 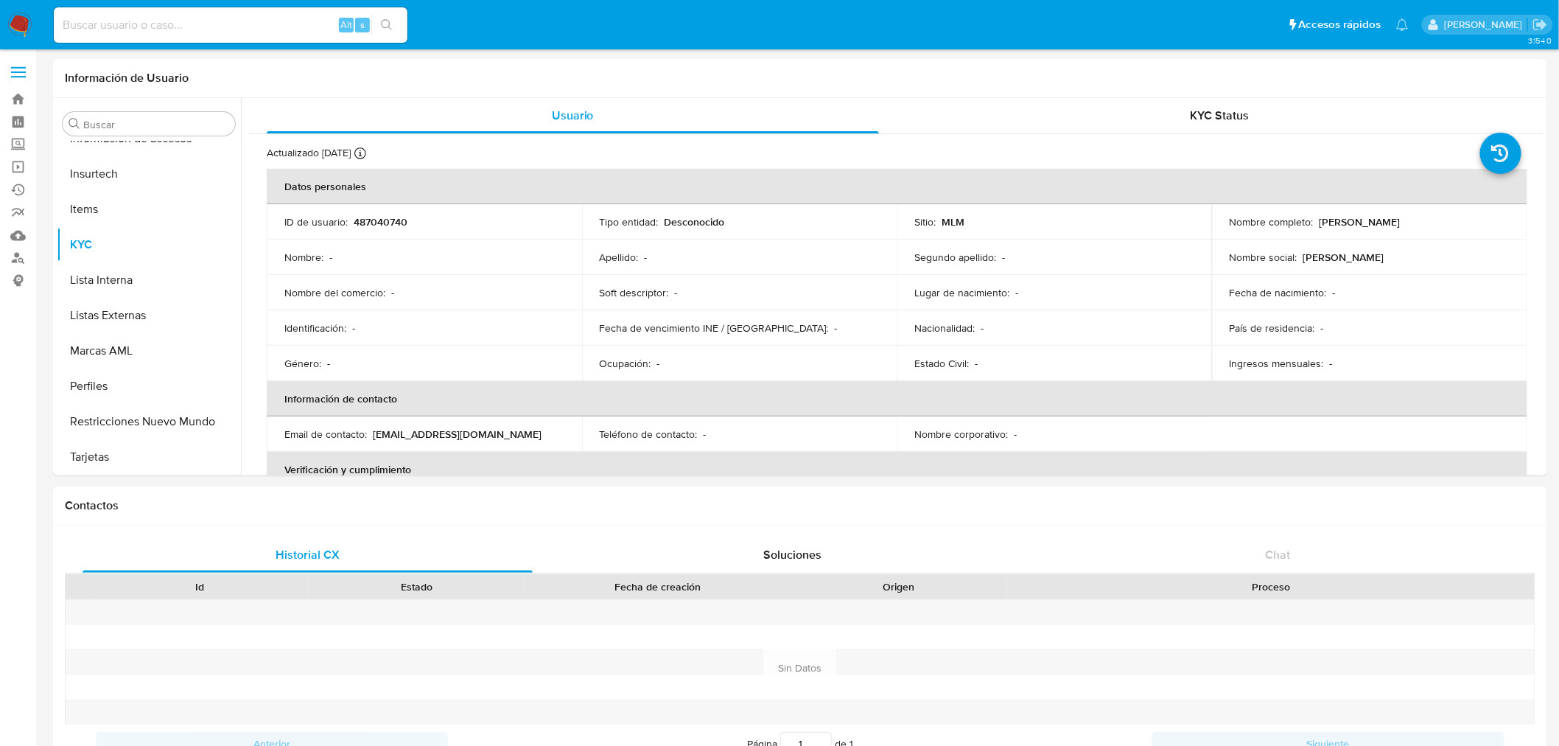 I want to click on p: Nombre social :, so click(x=1264, y=257).